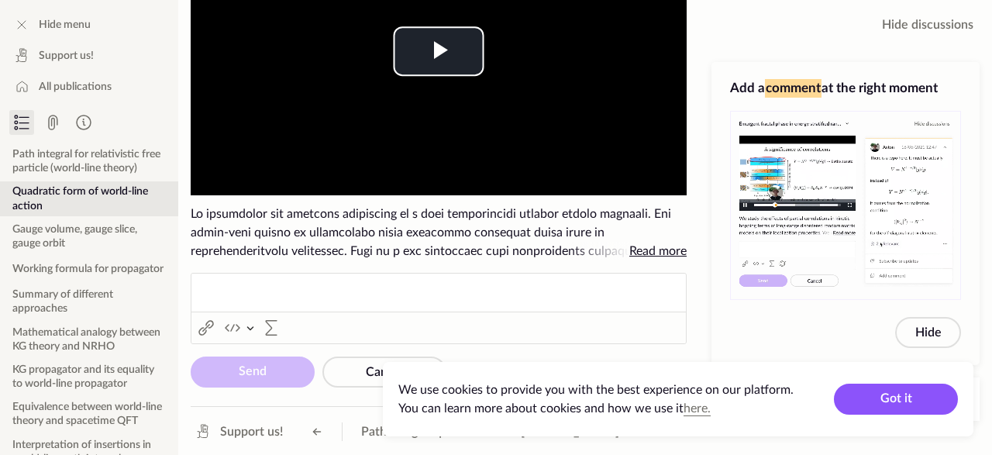 The width and height of the screenshot is (992, 455). Describe the element at coordinates (896, 399) in the screenshot. I see `button: Got it` at that location.